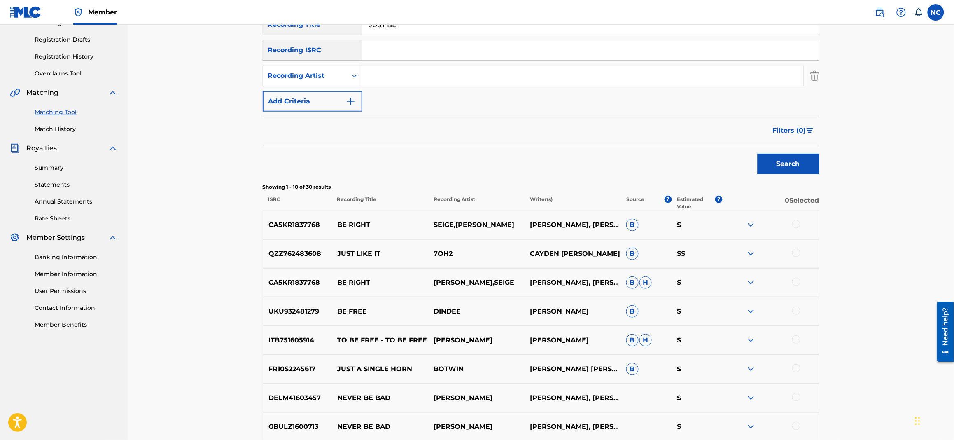 This screenshot has width=954, height=440. Describe the element at coordinates (541, 96) in the screenshot. I see `form: Search Form` at that location.